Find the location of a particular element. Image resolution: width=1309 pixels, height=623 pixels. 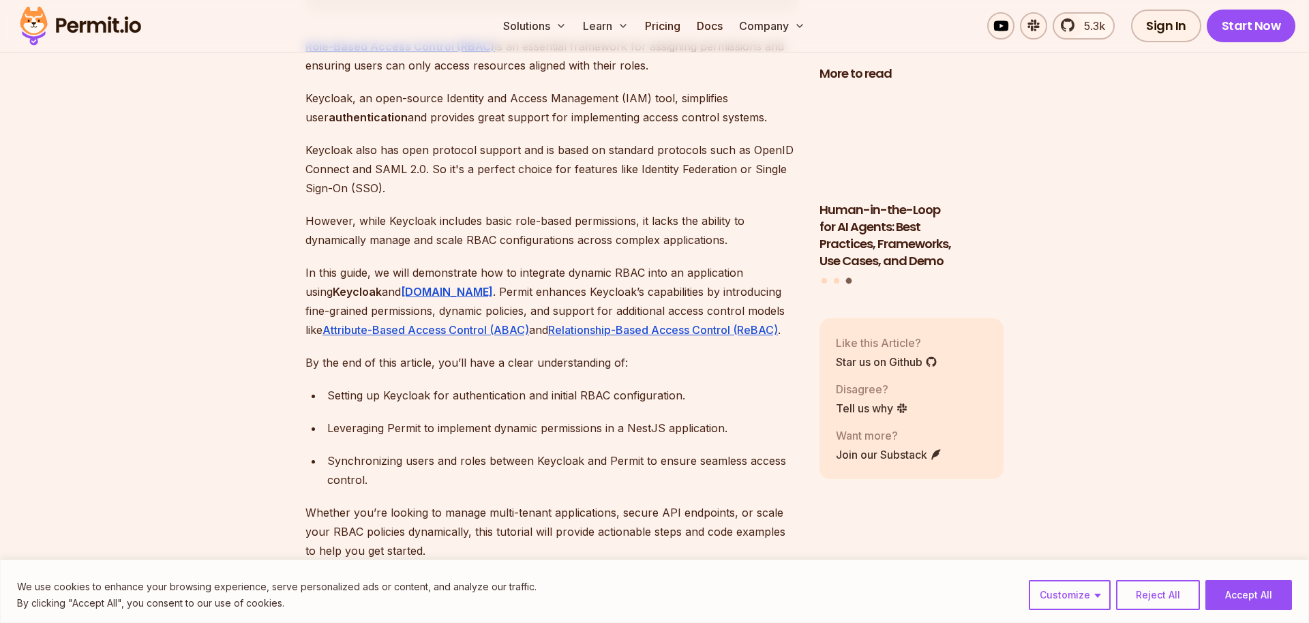

span: 5.3k is located at coordinates (1090, 26).